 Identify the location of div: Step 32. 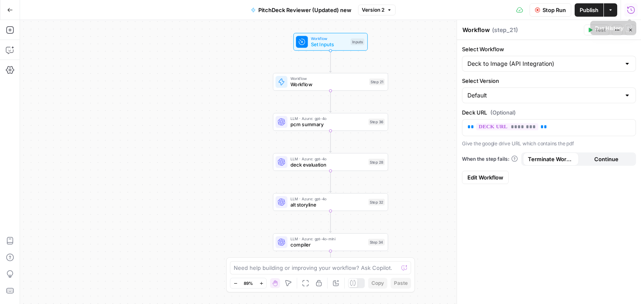
(376, 202).